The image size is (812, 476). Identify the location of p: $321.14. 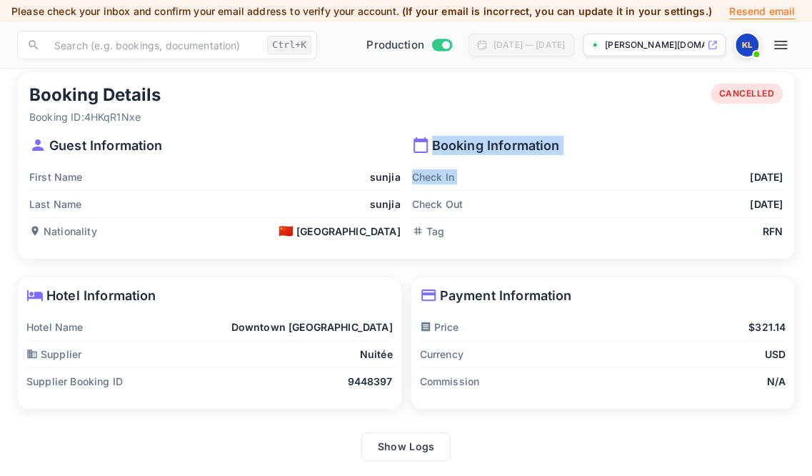
(767, 326).